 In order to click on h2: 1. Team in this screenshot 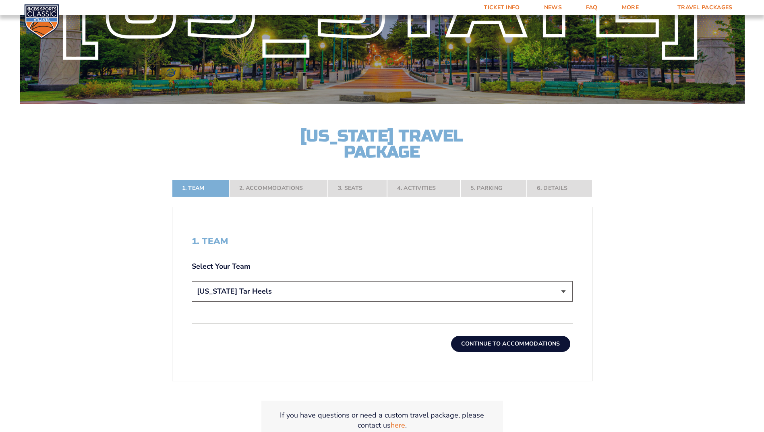, I will do `click(382, 242)`.